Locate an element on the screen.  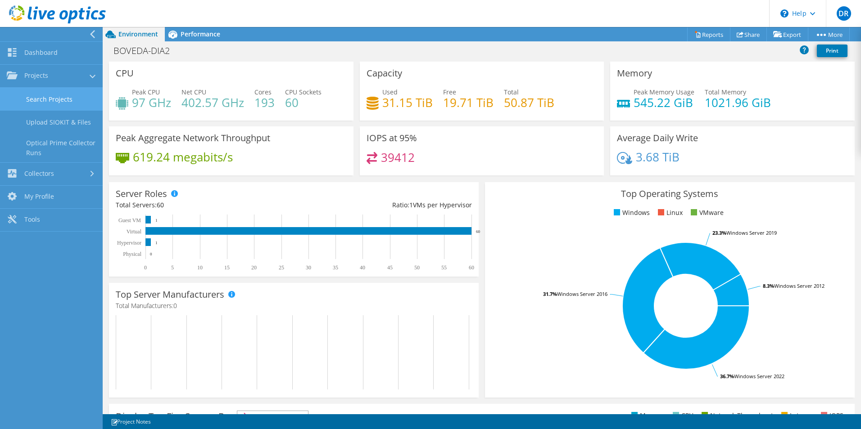
a: Print is located at coordinates (832, 51).